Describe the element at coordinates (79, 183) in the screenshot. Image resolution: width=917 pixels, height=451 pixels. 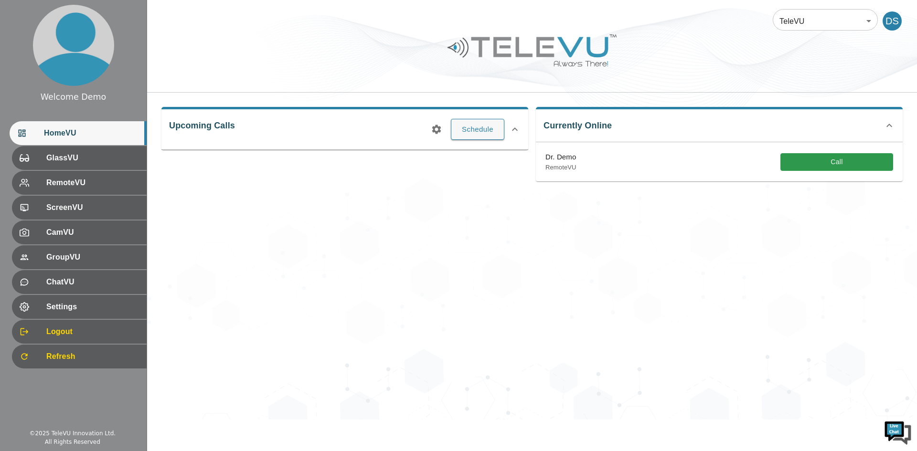
I see `div: RemoteVU` at that location.